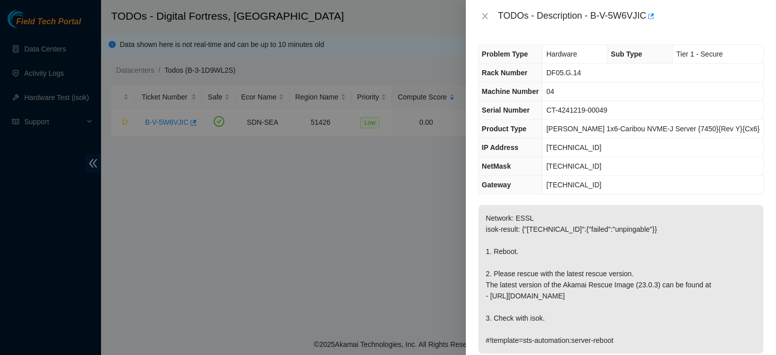  What do you see at coordinates (504, 129) in the screenshot?
I see `span: Product Type` at bounding box center [504, 129].